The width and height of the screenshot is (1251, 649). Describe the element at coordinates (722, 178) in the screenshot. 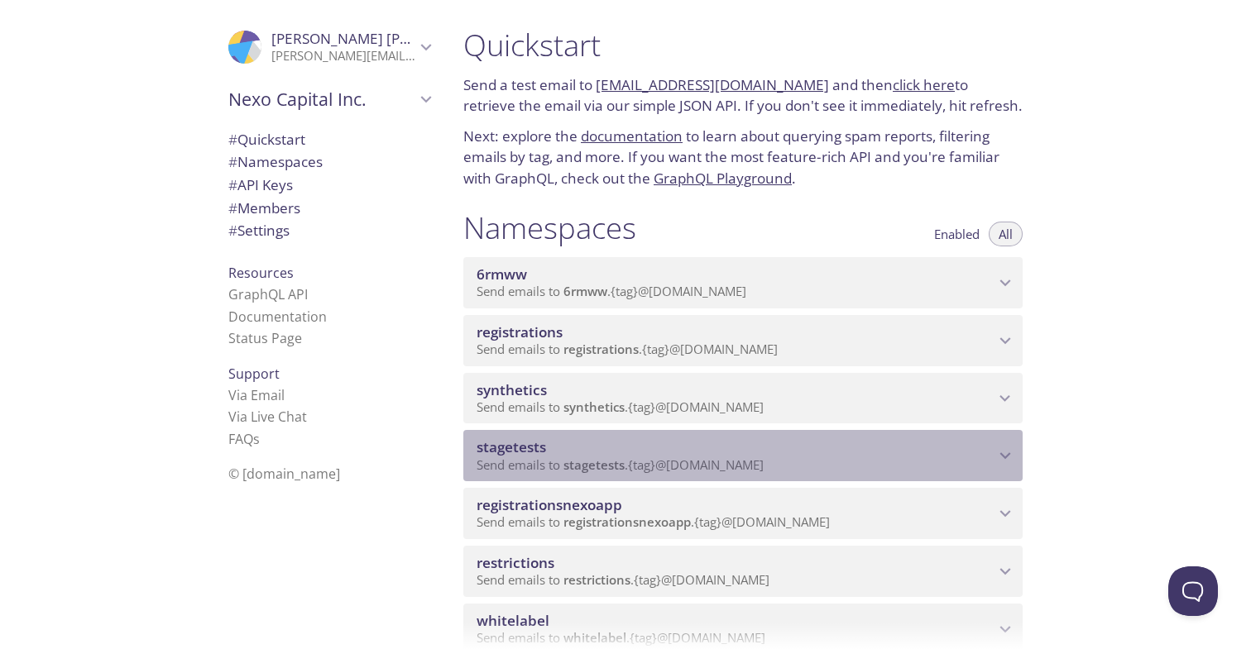

I see `a: GraphQL Playground` at that location.